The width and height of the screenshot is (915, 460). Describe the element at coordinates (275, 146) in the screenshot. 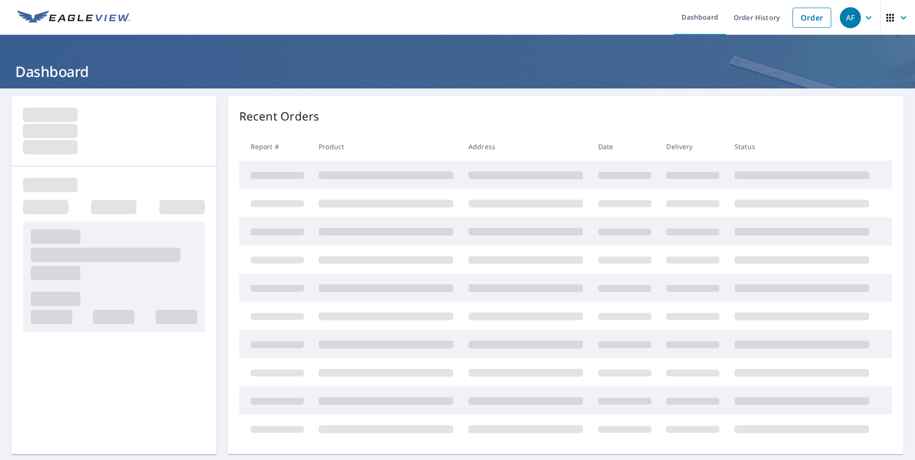

I see `th: Report #` at that location.